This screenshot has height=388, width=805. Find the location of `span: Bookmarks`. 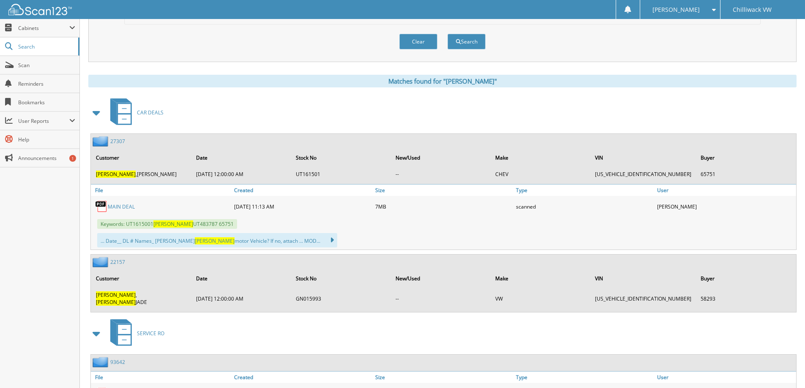

span: Bookmarks is located at coordinates (46, 102).